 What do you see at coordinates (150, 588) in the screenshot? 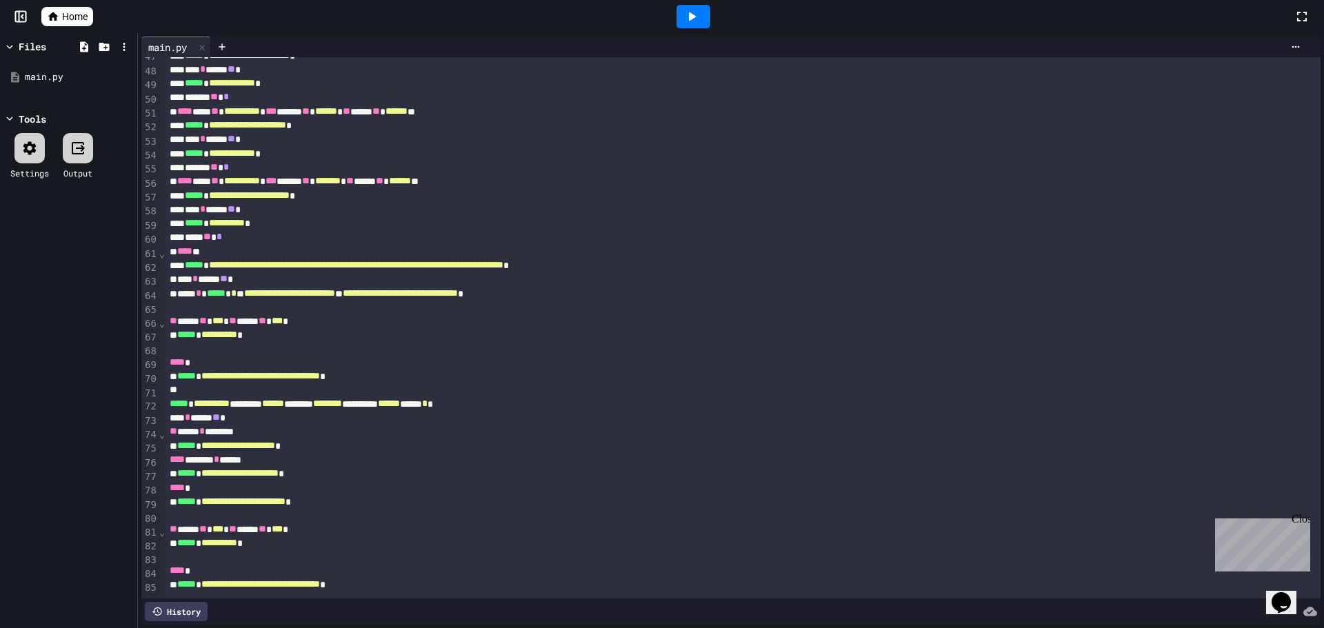
I see `div: 85` at bounding box center [150, 588].